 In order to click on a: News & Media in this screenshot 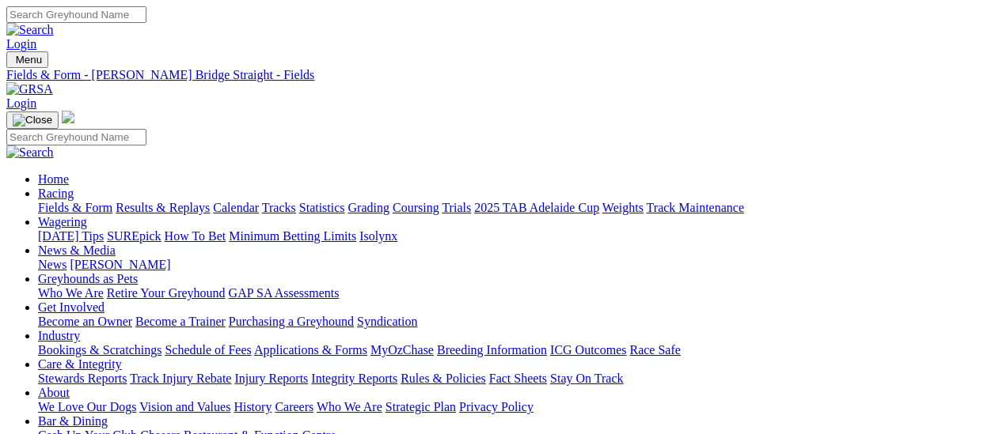, I will do `click(77, 250)`.